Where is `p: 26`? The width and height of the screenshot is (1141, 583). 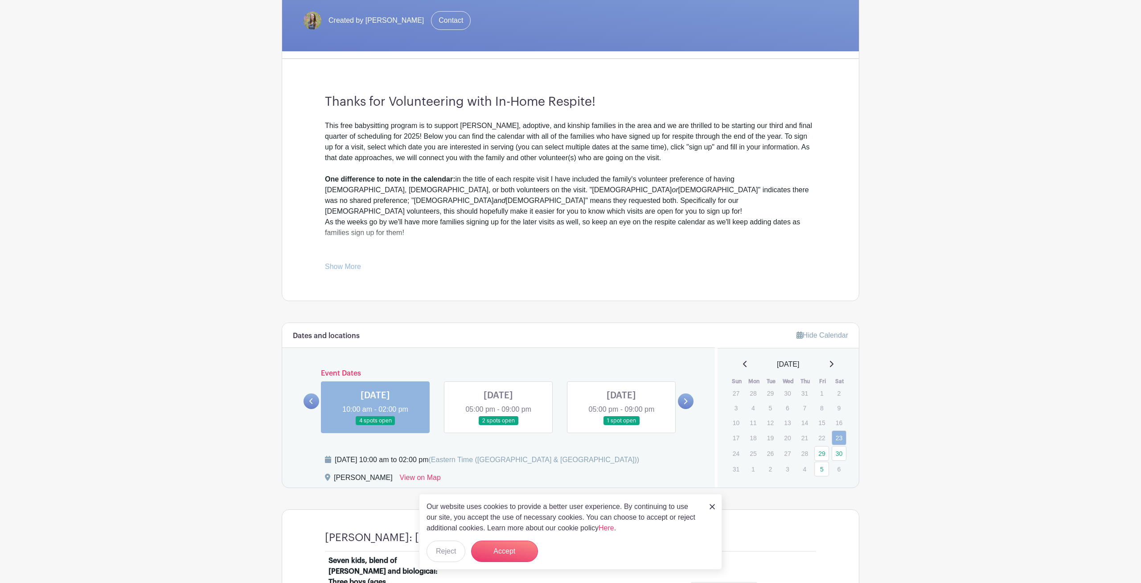
p: 26 is located at coordinates (770, 453).